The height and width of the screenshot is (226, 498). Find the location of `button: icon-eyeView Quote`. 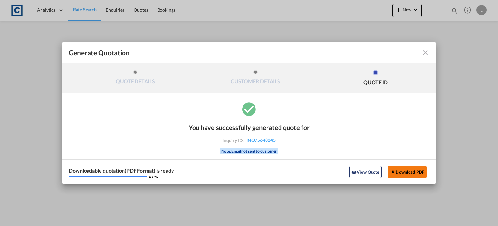

button: icon-eyeView Quote is located at coordinates (366, 172).